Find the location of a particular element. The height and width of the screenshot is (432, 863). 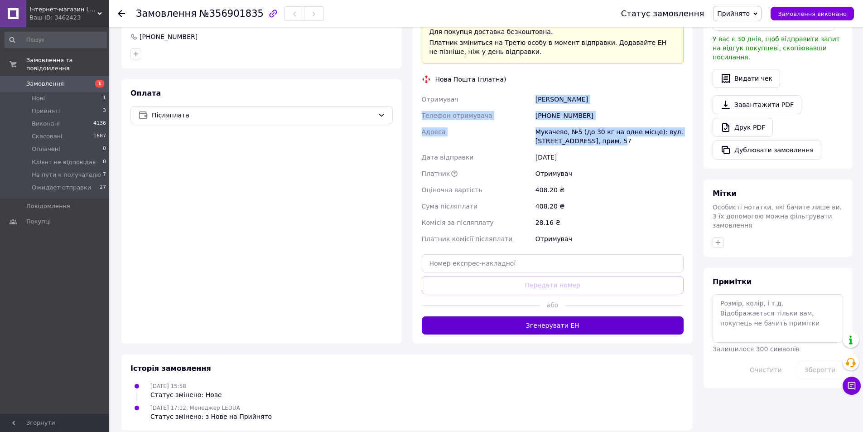

div: Статус змінено: Нове is located at coordinates (186, 395).